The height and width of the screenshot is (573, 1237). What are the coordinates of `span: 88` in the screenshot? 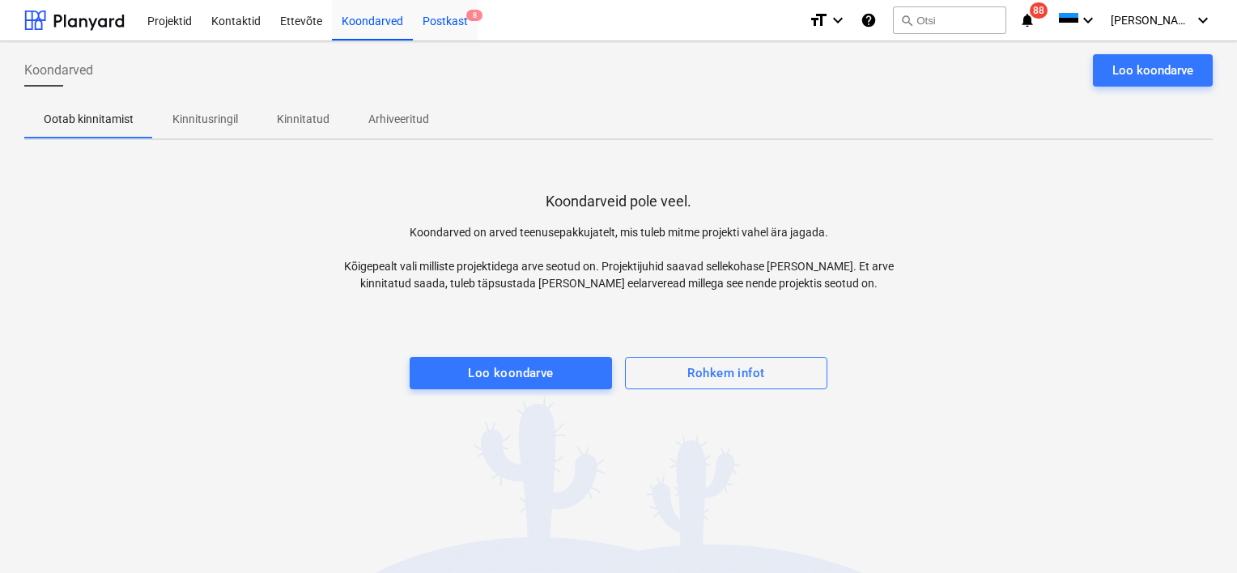 It's located at (1038, 11).